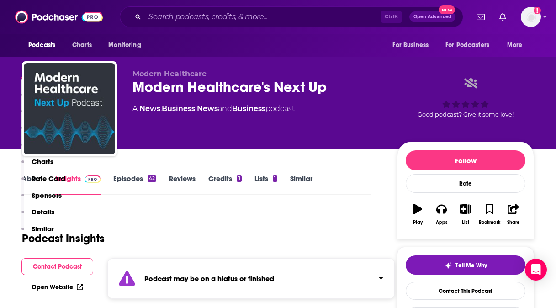  I want to click on a: Lists1, so click(266, 185).